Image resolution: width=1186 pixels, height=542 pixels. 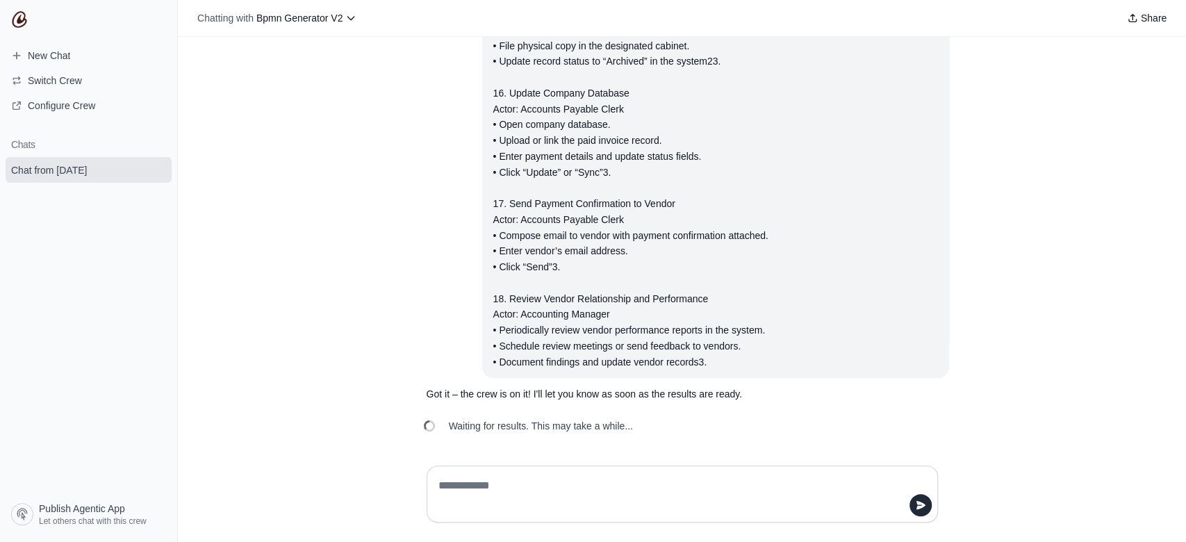 I want to click on img: CrewAI Logo, so click(x=19, y=19).